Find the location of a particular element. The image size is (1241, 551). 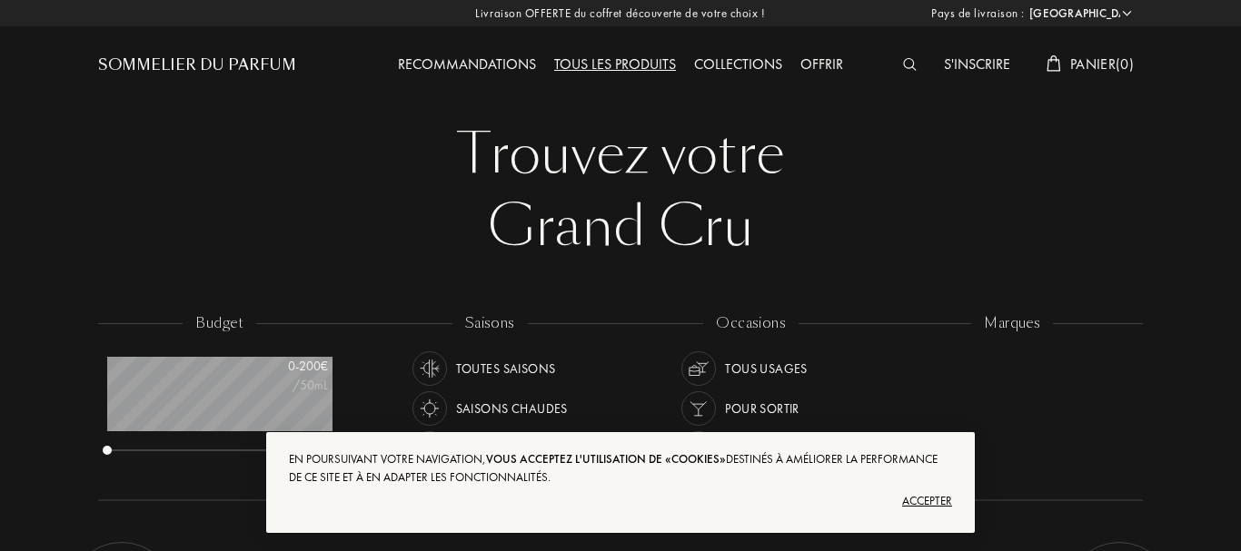

div: Pour sortir is located at coordinates (762, 409).